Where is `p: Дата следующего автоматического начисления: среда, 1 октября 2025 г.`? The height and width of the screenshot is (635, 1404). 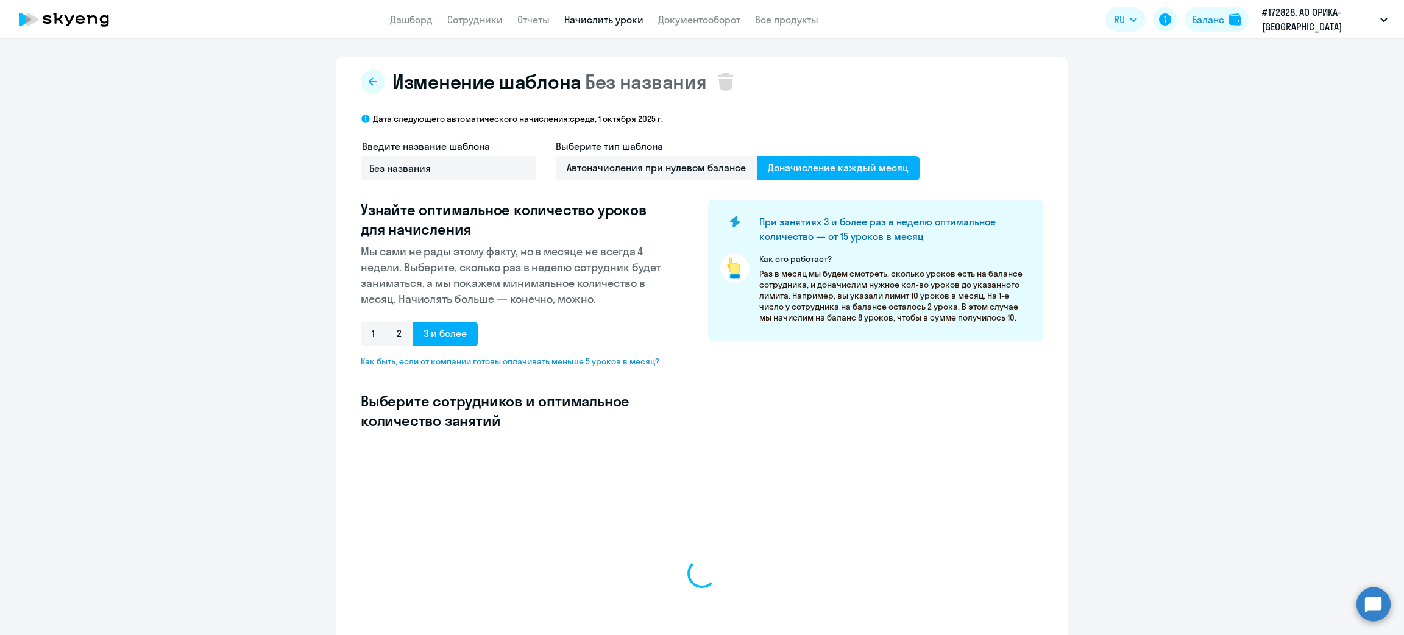 p: Дата следующего автоматического начисления: среда, 1 октября 2025 г. is located at coordinates (518, 119).